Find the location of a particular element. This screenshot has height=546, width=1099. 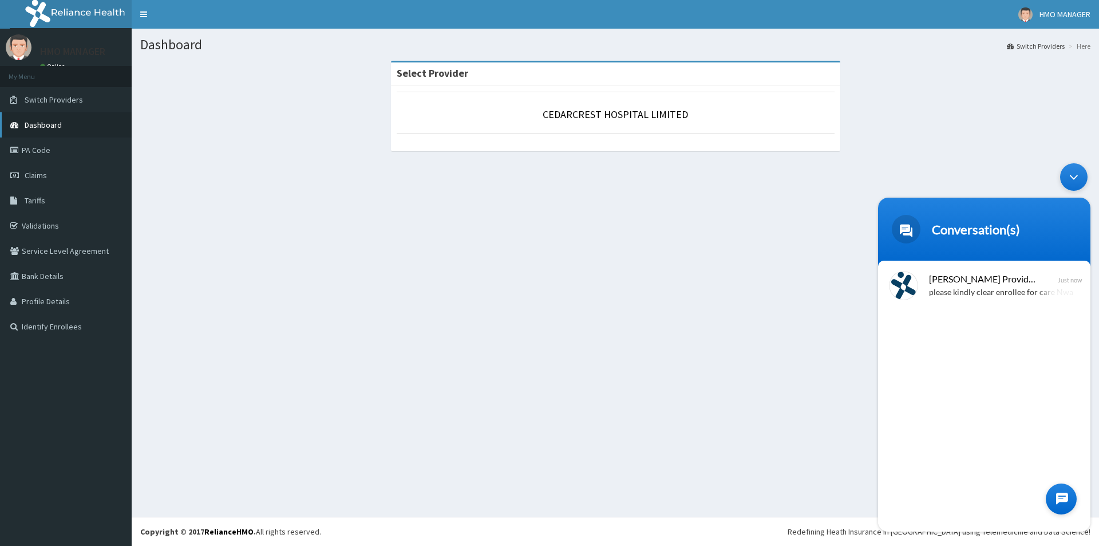

div: Minimize live chat window is located at coordinates (202, 19).